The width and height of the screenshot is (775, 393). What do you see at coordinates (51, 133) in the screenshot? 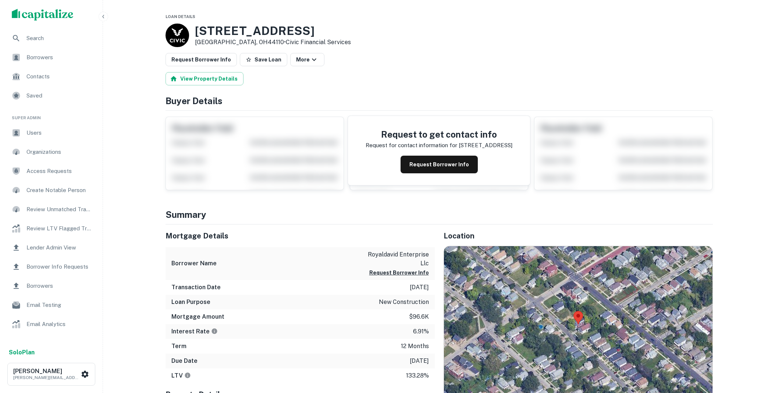
I see `div: Users` at bounding box center [51, 133].